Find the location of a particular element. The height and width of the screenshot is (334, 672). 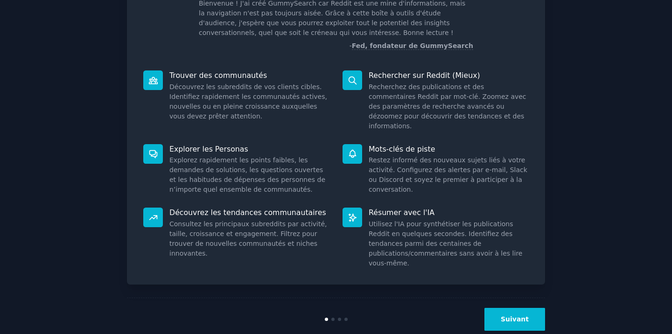

font: Découvrez les tendances communautaires is located at coordinates (248, 212).